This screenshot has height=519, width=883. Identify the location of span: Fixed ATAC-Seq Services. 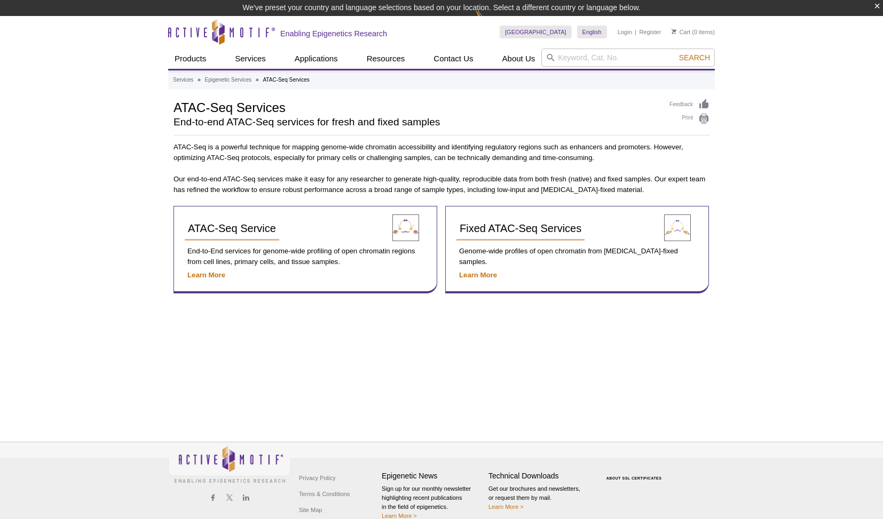
(520, 228).